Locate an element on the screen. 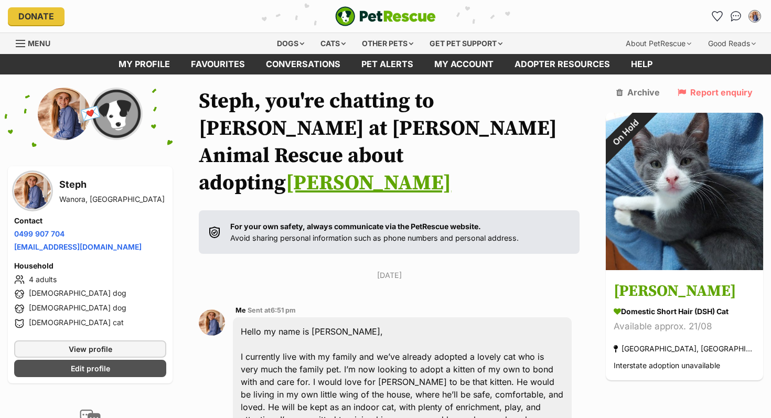  h3: Steph is located at coordinates (112, 185).